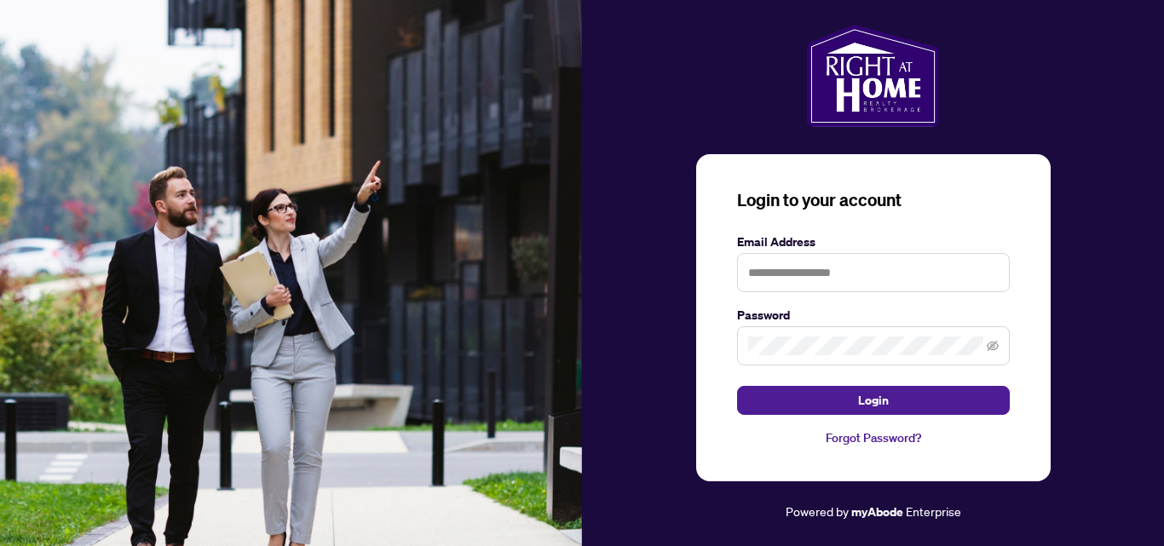 This screenshot has height=546, width=1164. Describe the element at coordinates (873, 315) in the screenshot. I see `label: Password` at that location.